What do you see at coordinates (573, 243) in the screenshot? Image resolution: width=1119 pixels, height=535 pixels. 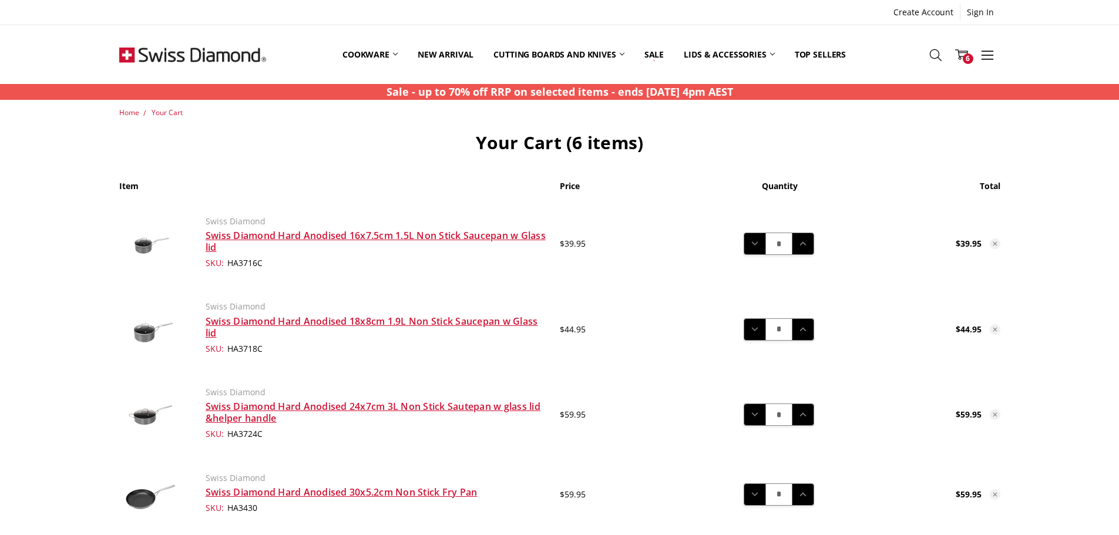 I see `span: $39.95` at bounding box center [573, 243].